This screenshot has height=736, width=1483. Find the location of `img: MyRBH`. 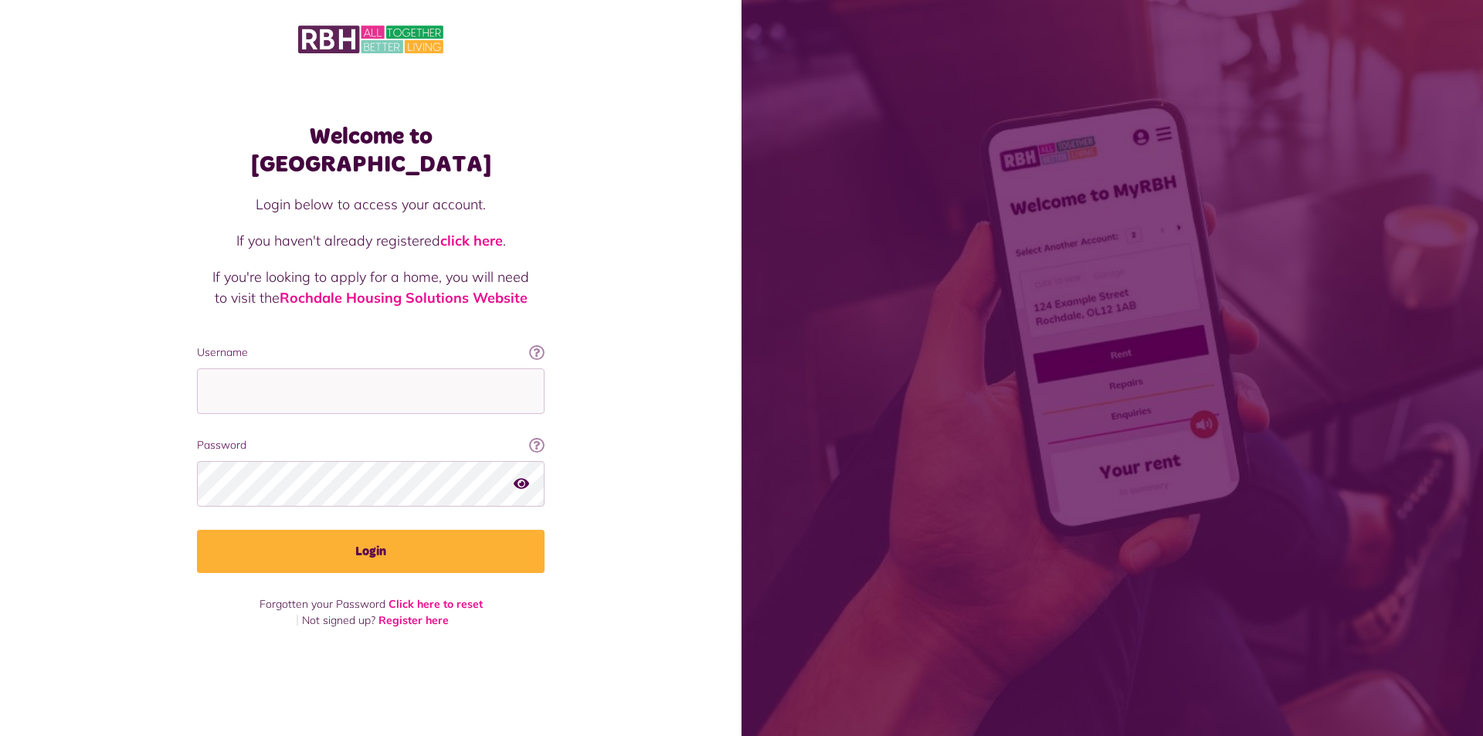

img: MyRBH is located at coordinates (371, 39).